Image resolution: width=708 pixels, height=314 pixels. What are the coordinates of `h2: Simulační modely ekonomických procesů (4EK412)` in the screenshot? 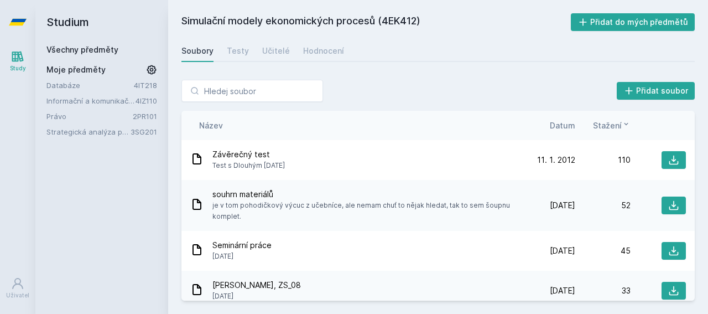 It's located at (376, 22).